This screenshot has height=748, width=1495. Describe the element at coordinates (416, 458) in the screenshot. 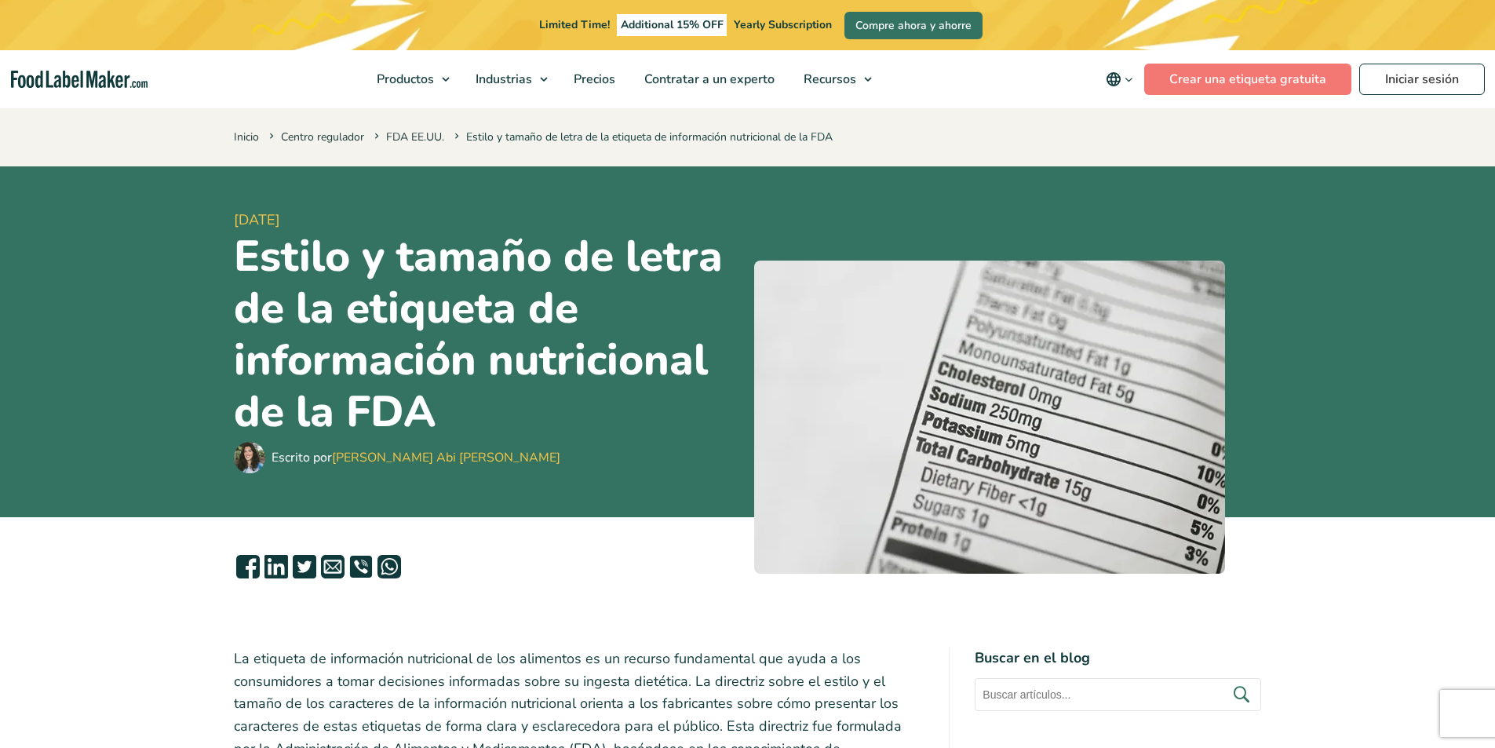

I see `div: Escrito por` at that location.